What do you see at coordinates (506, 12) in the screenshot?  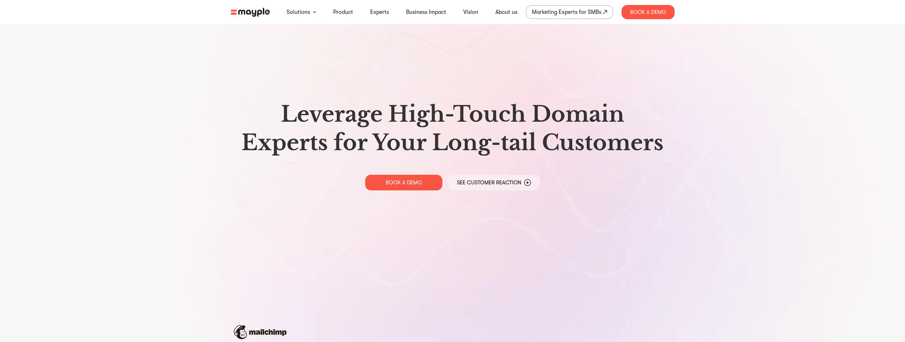 I see `a: About us` at bounding box center [506, 12].